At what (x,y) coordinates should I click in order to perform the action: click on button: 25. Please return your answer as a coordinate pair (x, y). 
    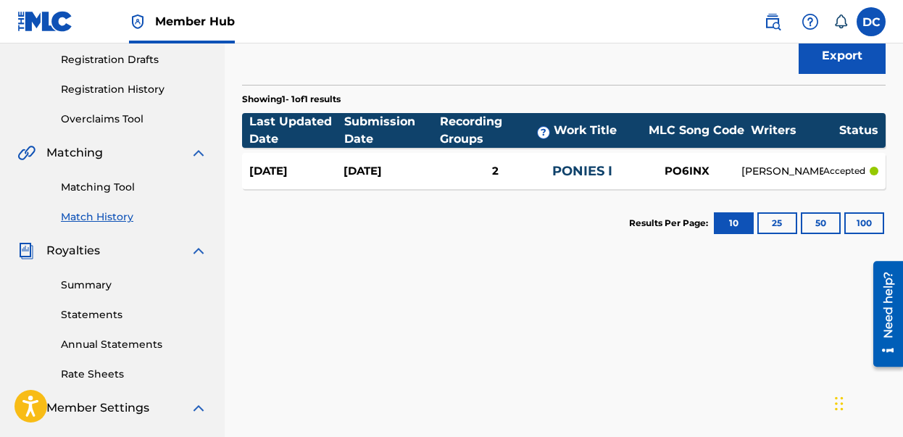
    Looking at the image, I should click on (777, 223).